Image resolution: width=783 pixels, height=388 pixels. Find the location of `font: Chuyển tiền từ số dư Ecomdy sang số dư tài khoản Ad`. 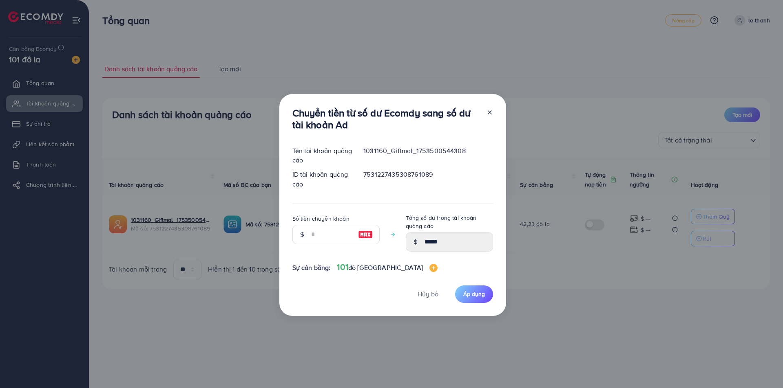

font: Chuyển tiền từ số dư Ecomdy sang số dư tài khoản Ad is located at coordinates (381, 119).